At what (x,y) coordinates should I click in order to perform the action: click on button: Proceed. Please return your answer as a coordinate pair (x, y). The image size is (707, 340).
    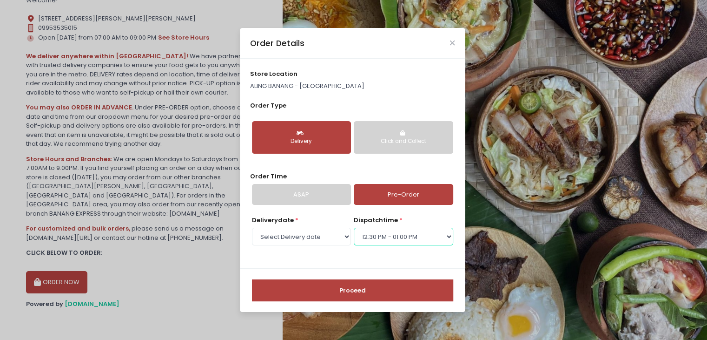
    Looking at the image, I should click on (353, 290).